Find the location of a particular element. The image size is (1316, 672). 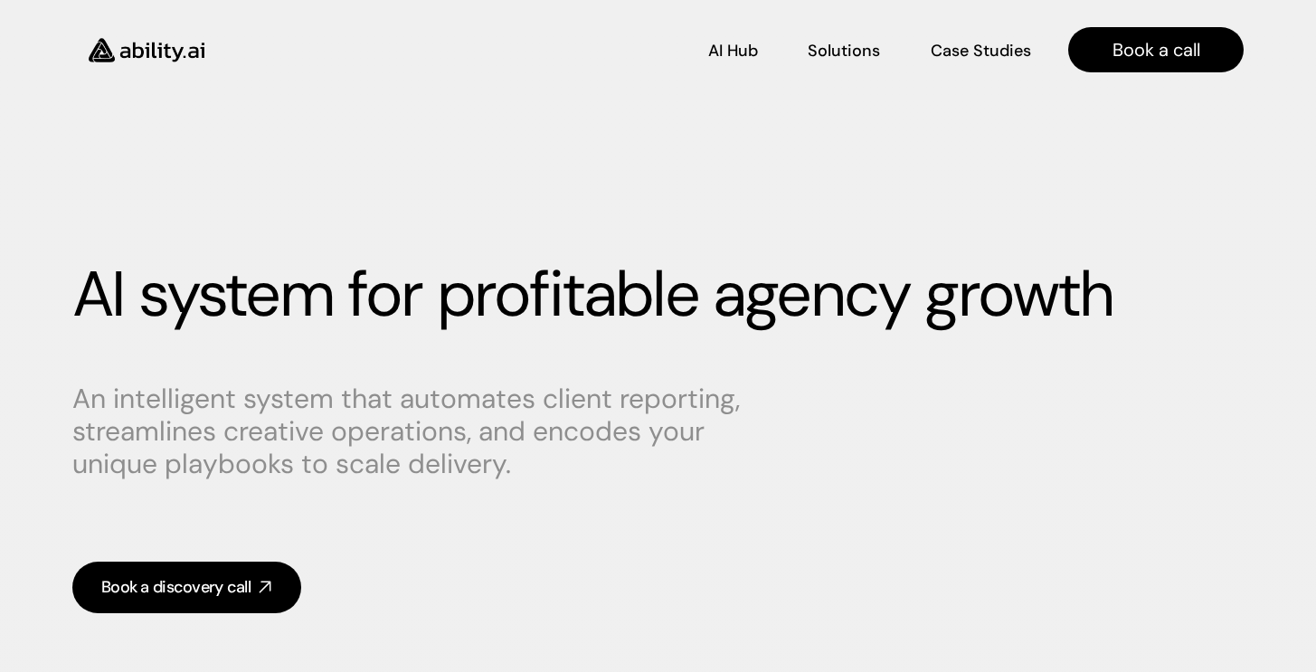

a: Solutions is located at coordinates (844, 50).